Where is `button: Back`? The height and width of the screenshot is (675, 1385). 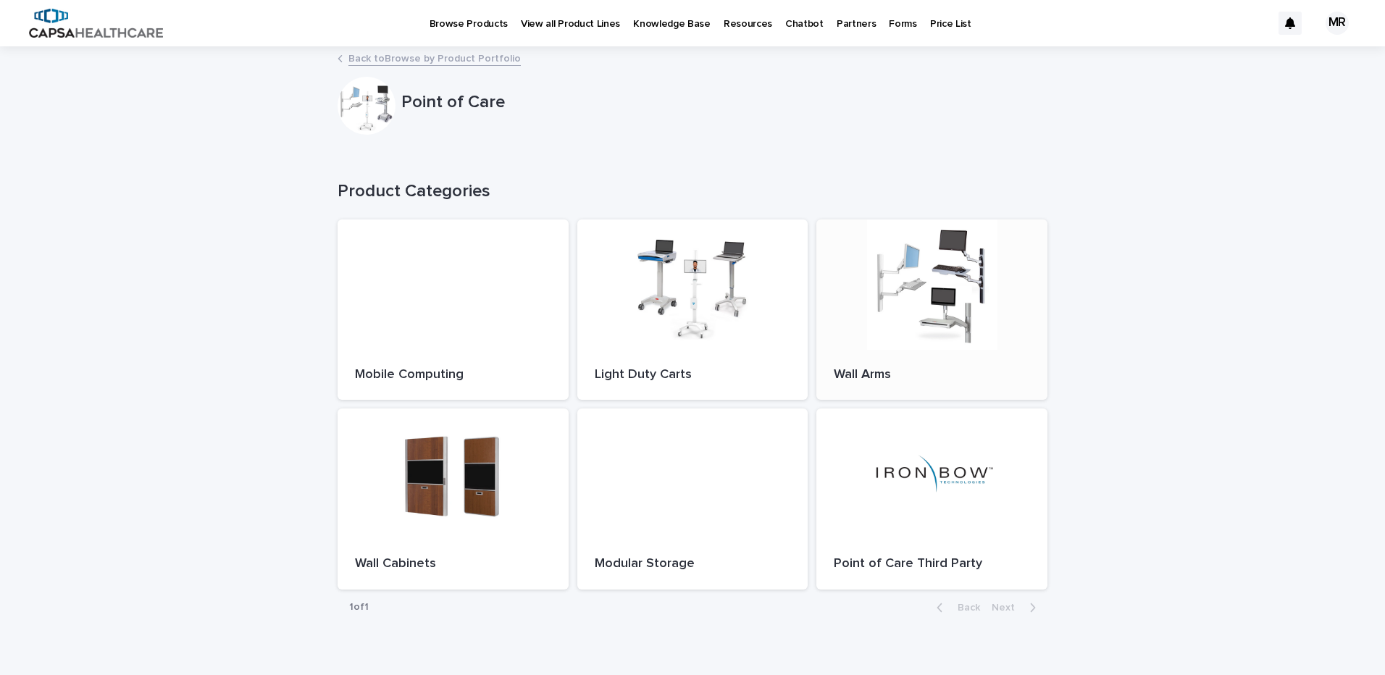
button: Back is located at coordinates (956, 608).